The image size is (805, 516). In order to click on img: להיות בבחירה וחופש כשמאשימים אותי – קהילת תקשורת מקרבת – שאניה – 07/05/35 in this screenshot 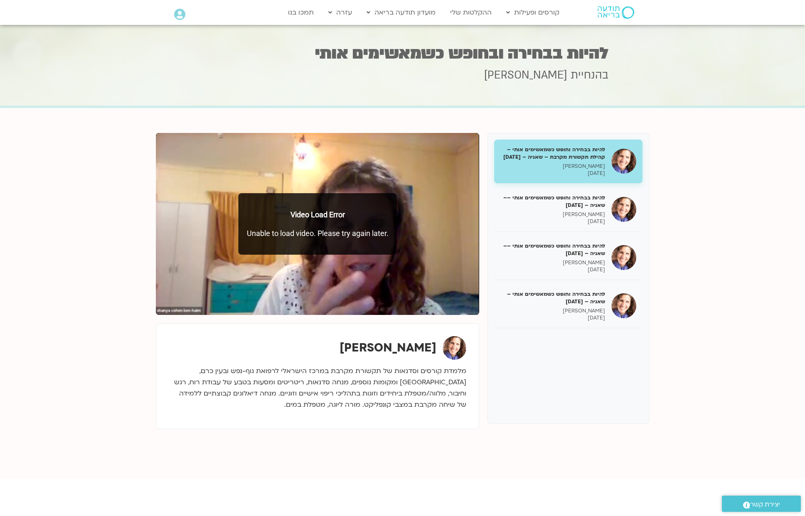, I will do `click(624, 161)`.